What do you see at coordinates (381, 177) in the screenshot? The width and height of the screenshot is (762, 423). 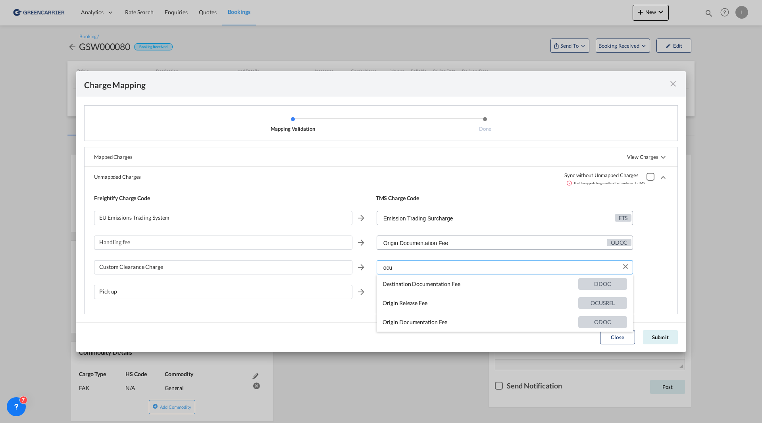 I see `md-expansion-panel-header: Unmappded Charges Sync without Unmapped Chargess18 icon-information-outlineThe Unmapped charges w...` at bounding box center [381, 177].